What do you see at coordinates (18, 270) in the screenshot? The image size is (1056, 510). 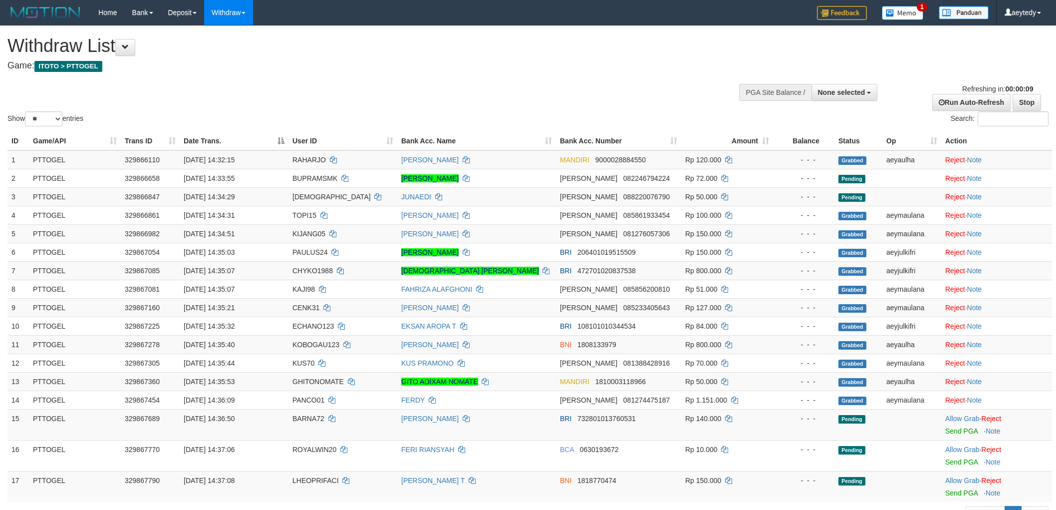 I see `td: 7` at bounding box center [18, 270].